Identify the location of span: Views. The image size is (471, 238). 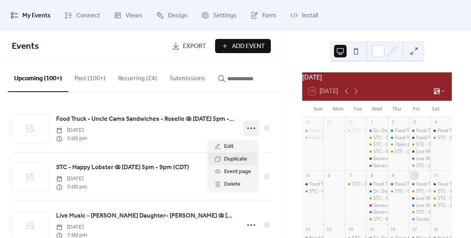
(134, 15).